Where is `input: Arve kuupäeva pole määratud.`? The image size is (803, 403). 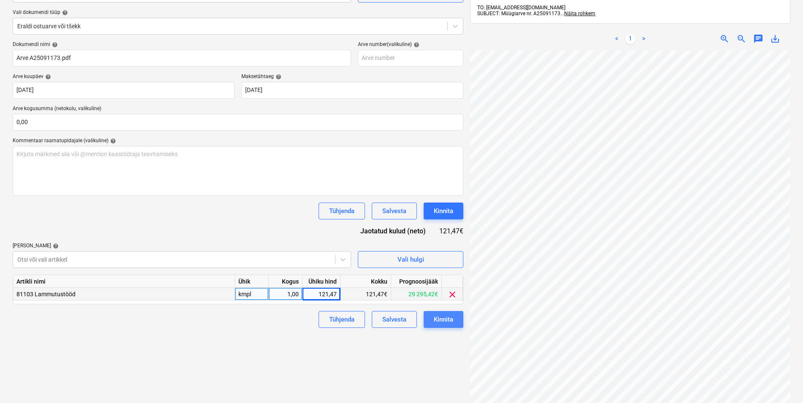
input: Arve kuupäeva pole määratud. is located at coordinates (124, 90).